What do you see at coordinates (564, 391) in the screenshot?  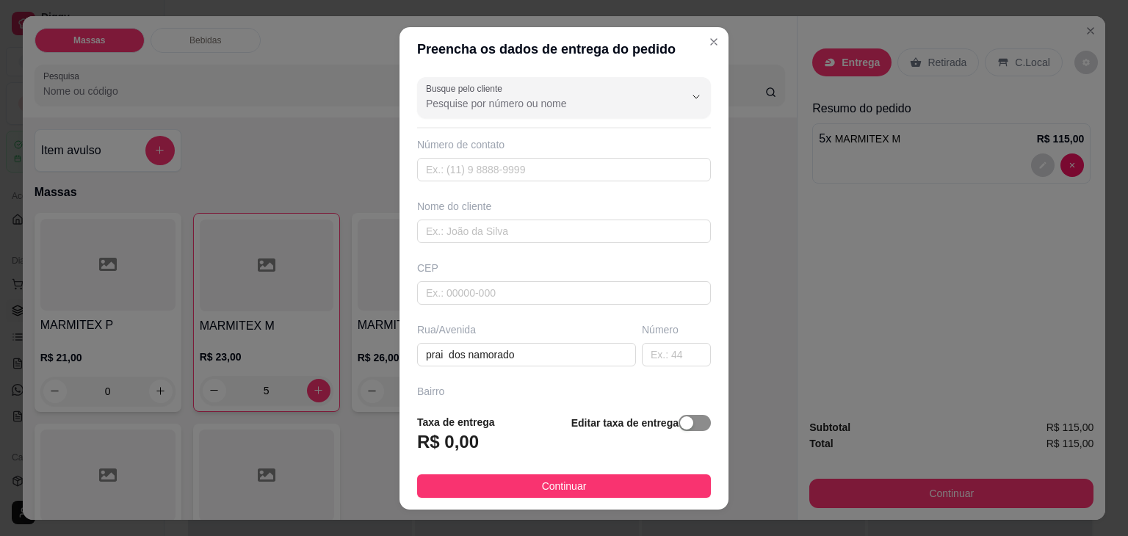 I see `div: Bairro` at bounding box center [564, 391].